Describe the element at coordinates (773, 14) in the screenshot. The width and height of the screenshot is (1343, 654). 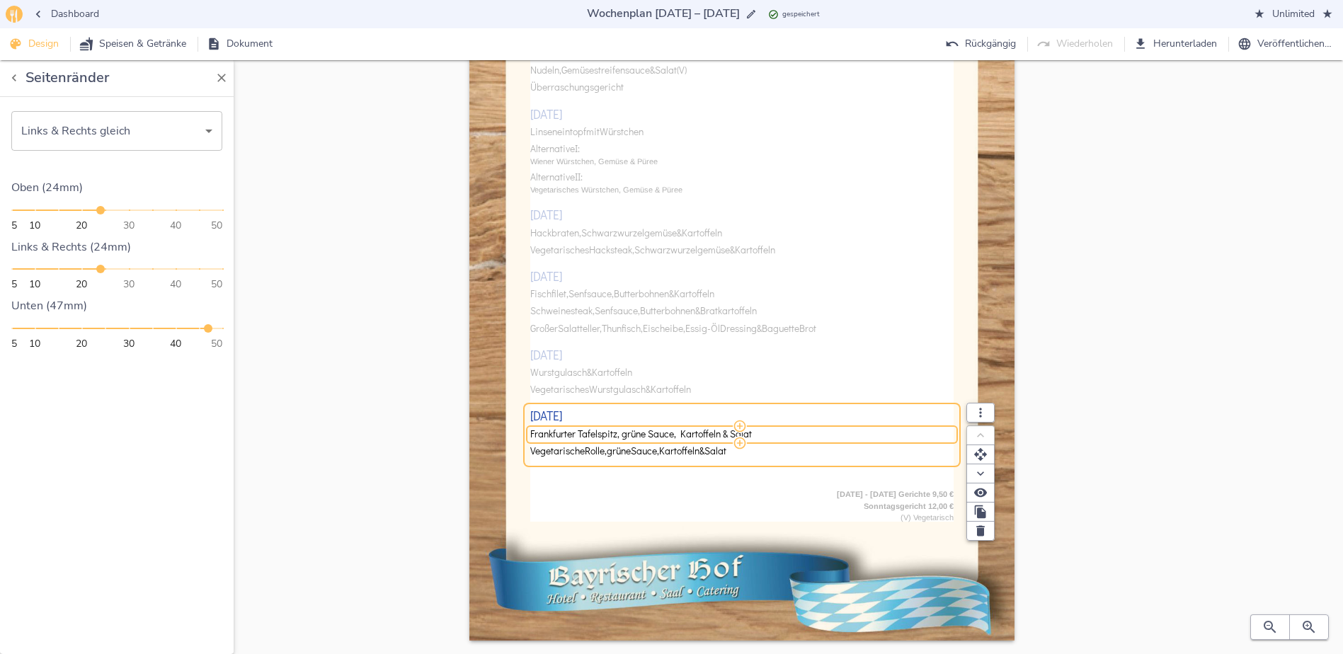
I see `svg: Zuletzt gespeichert: 13.10.2025 08:31 Uhr` at that location.